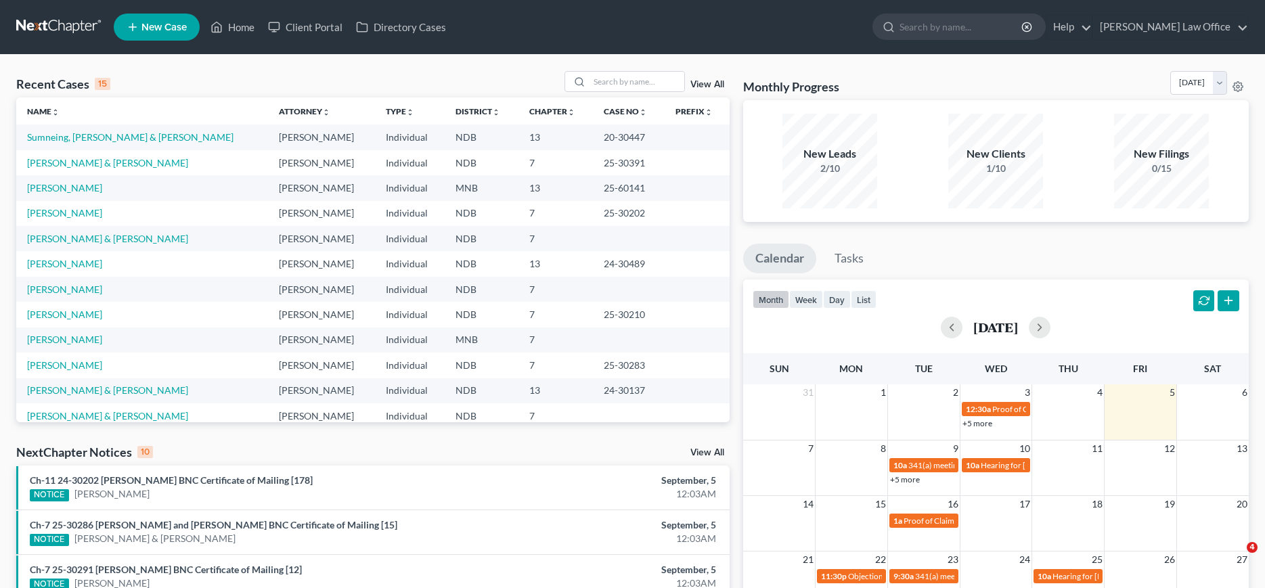 The width and height of the screenshot is (1265, 588). Describe the element at coordinates (629, 137) in the screenshot. I see `td: 20-30447` at that location.